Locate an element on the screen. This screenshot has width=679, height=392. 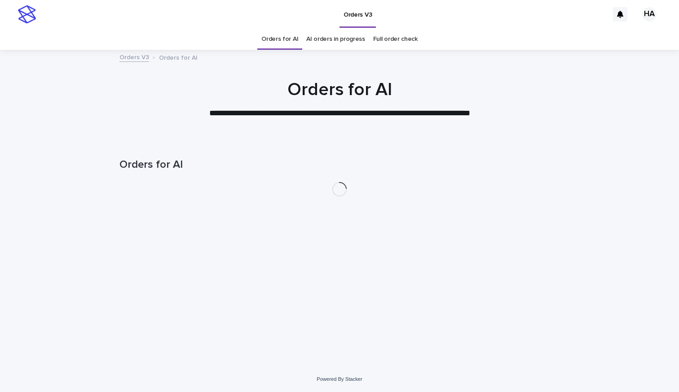
div: HA is located at coordinates (649, 14).